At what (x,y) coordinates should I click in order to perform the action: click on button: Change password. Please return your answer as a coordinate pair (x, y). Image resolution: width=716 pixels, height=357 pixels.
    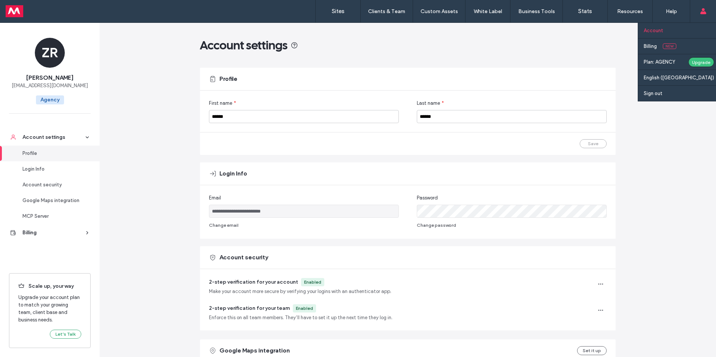
    Looking at the image, I should click on (437, 226).